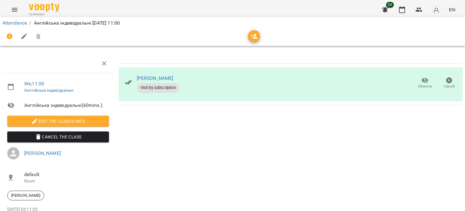  I want to click on button: Cancel the class, so click(58, 137).